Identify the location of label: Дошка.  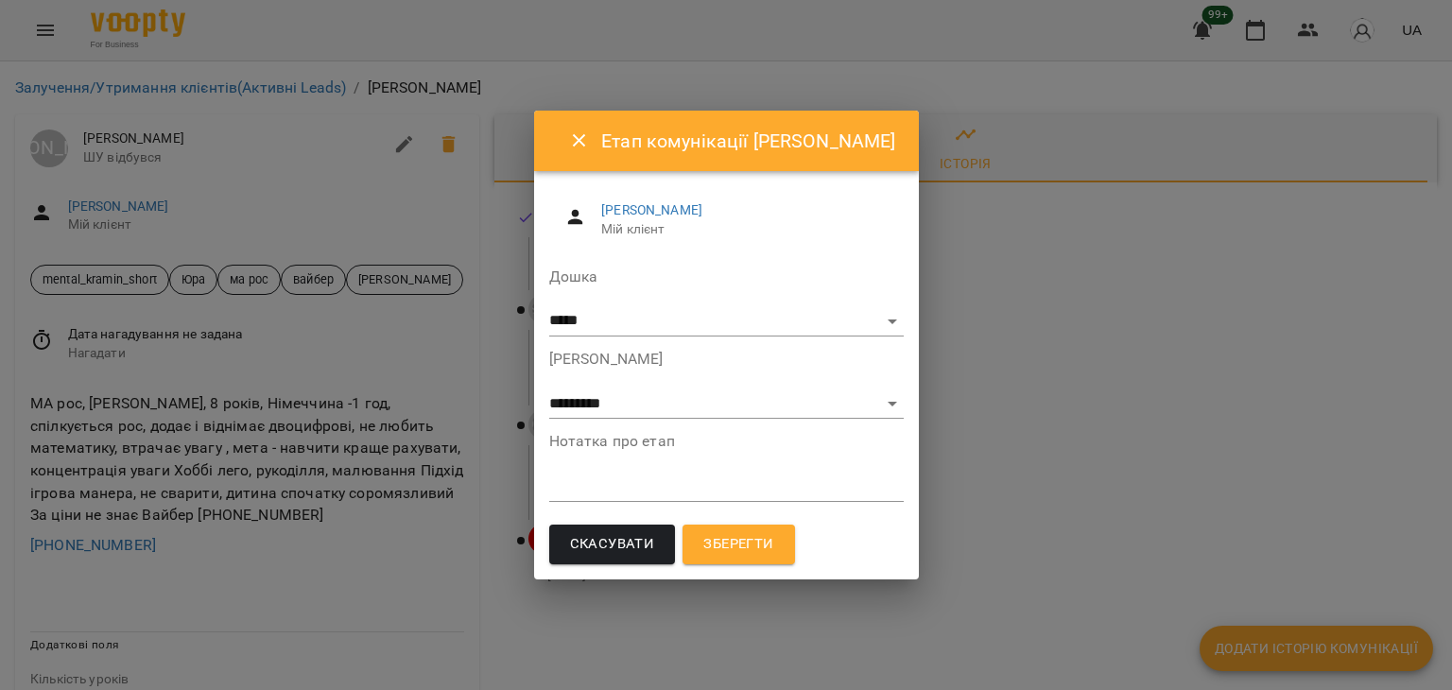
(726, 277).